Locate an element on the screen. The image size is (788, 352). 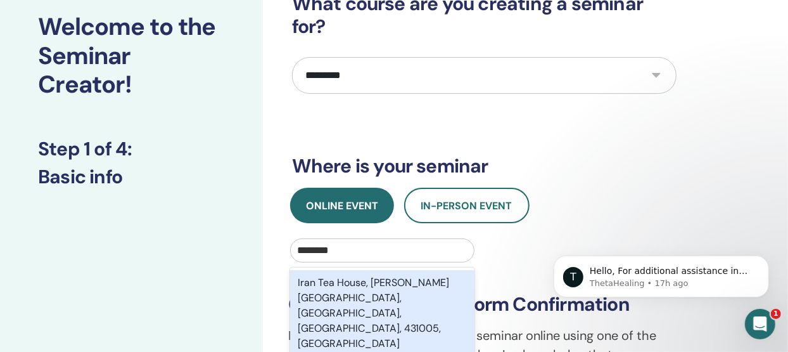
button: In-Person Event is located at coordinates (467, 205).